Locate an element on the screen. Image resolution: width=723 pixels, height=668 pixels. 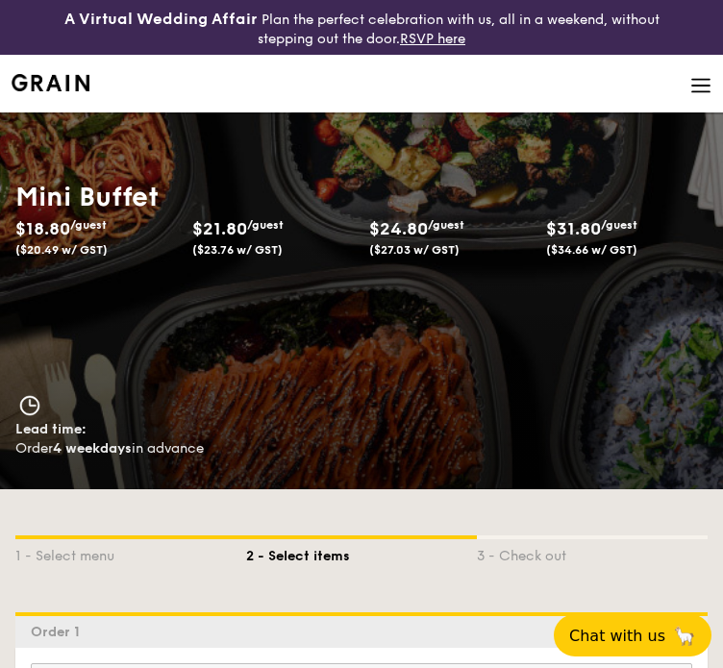
img: Grain is located at coordinates (50, 83).